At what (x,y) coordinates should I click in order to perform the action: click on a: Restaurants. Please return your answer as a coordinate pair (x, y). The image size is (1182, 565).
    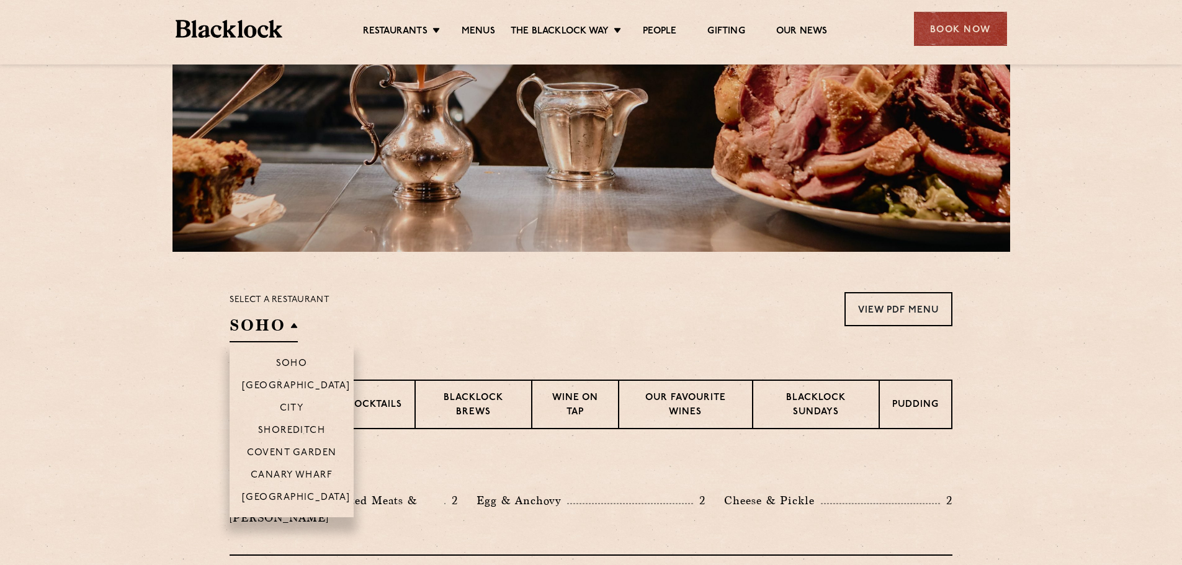
    Looking at the image, I should click on (395, 32).